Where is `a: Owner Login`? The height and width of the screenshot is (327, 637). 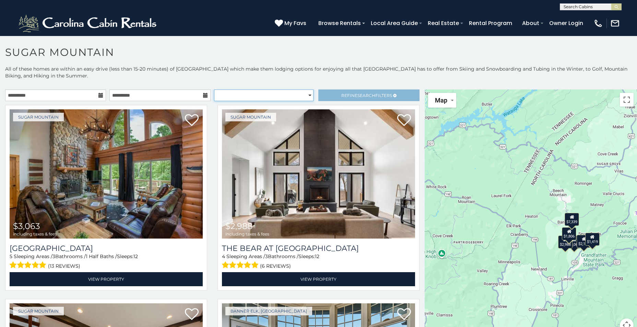 a: Owner Login is located at coordinates (566, 23).